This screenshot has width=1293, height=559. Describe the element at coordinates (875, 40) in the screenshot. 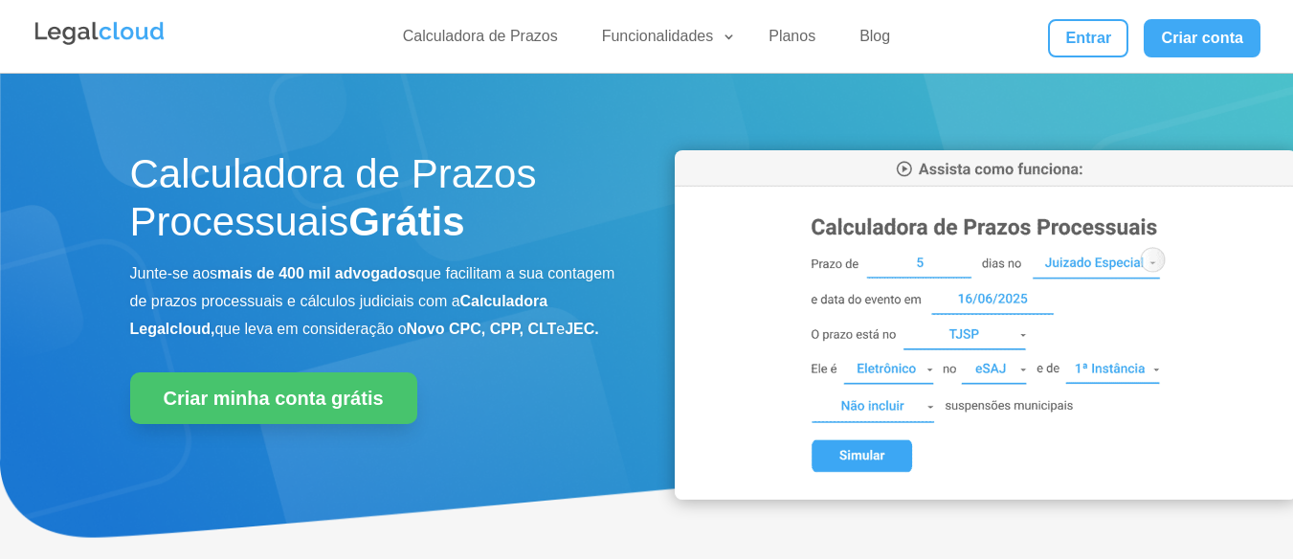

I see `a: Blog` at that location.